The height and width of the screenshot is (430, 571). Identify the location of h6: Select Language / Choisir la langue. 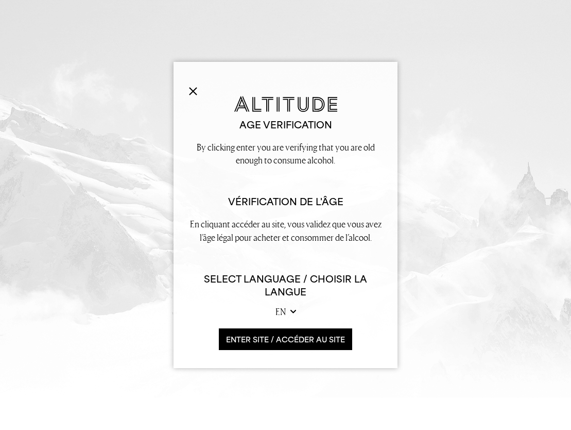
(285, 285).